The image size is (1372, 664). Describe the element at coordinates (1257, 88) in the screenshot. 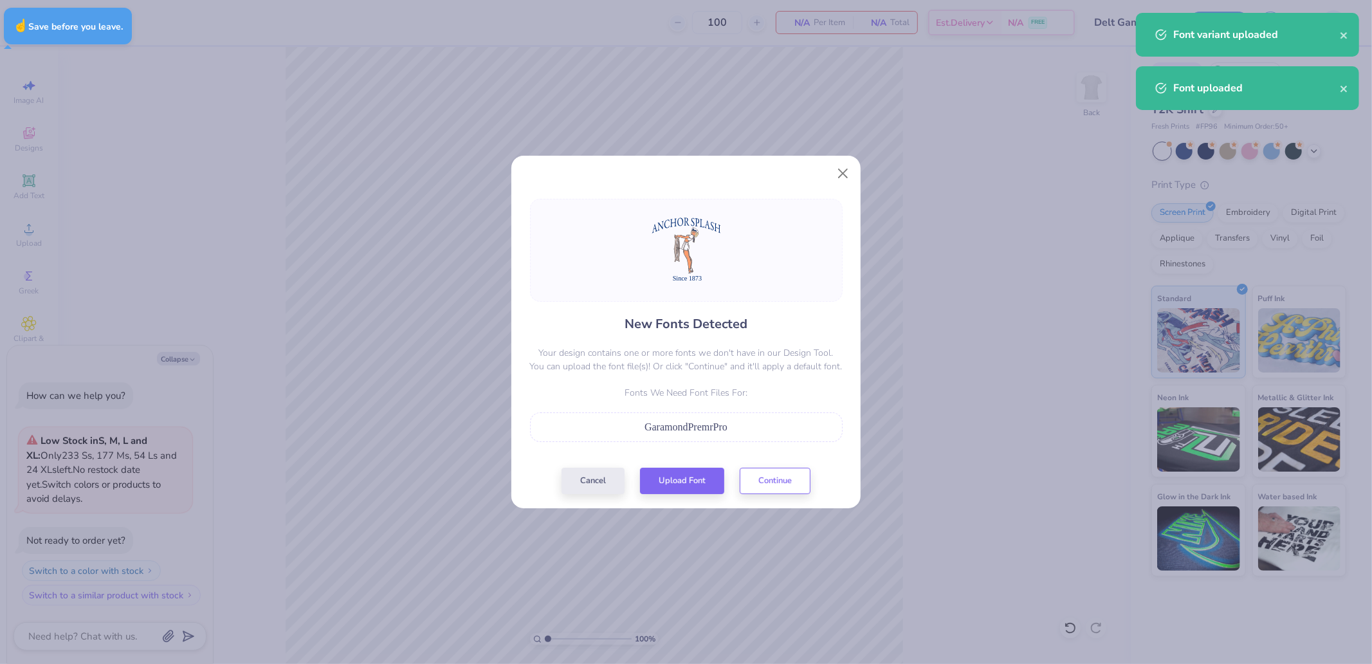

I see `div: Font uploaded` at that location.